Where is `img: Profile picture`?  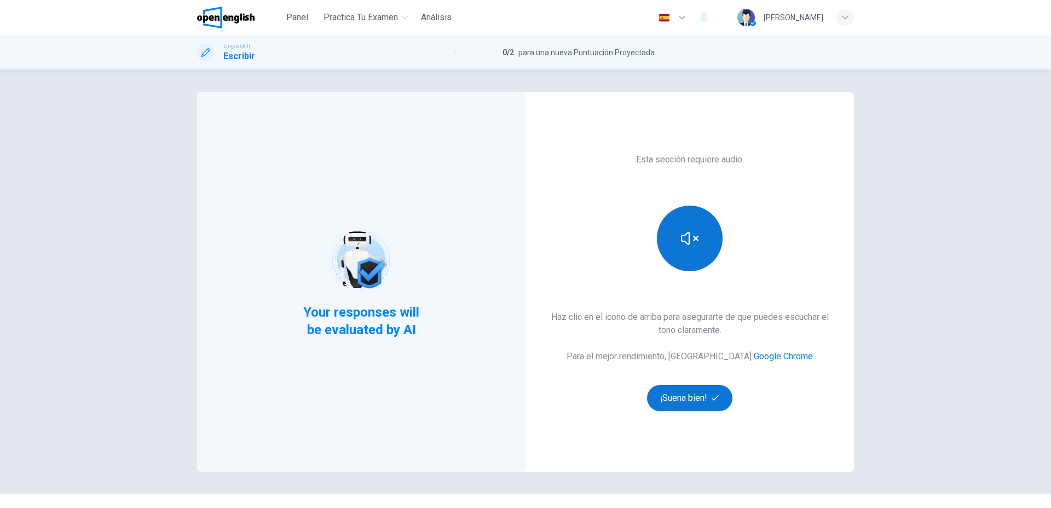
img: Profile picture is located at coordinates (746, 18).